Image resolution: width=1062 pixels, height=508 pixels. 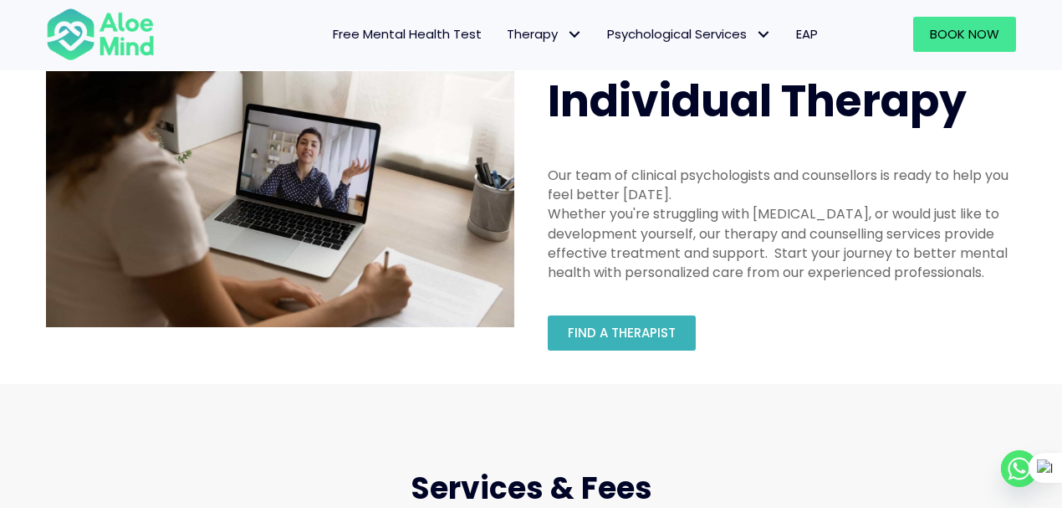 What do you see at coordinates (763, 34) in the screenshot?
I see `span: Psychological Services: submenu` at bounding box center [763, 34].